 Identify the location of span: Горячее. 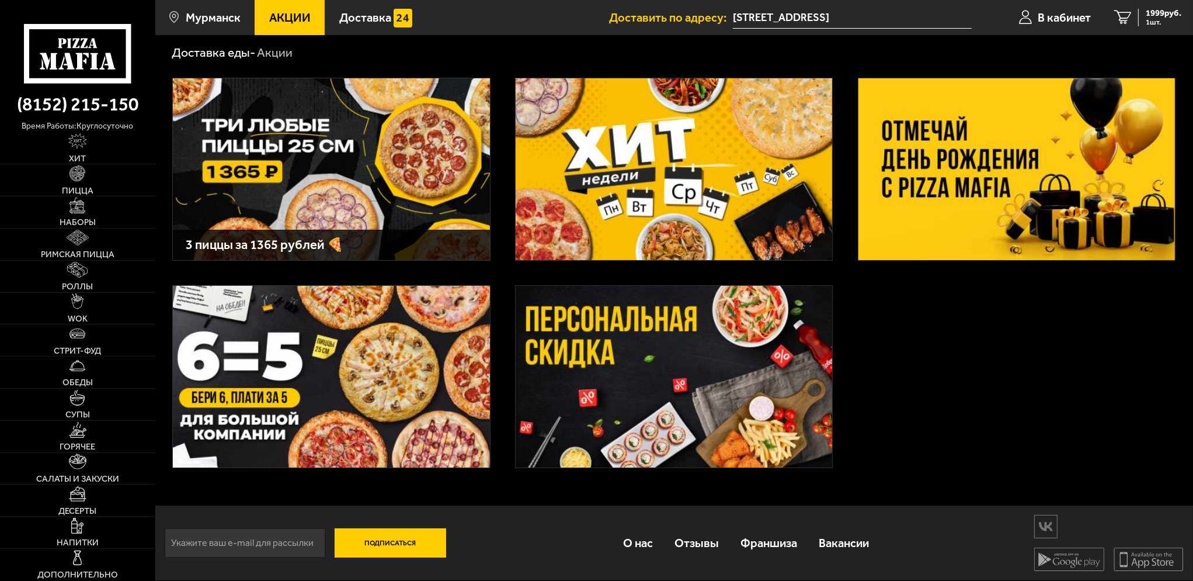
(77, 446).